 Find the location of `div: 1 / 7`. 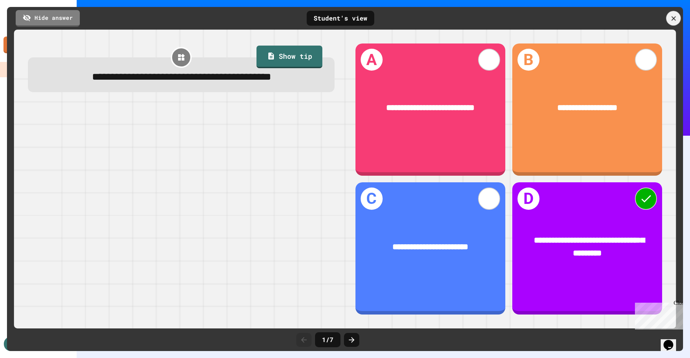

div: 1 / 7 is located at coordinates (327, 340).